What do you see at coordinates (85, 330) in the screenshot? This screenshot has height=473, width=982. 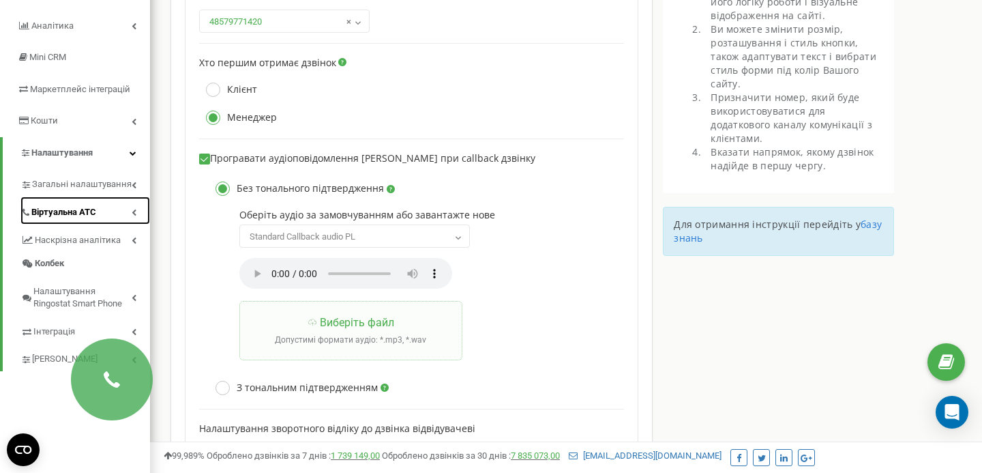 I see `a: Інтеграція` at bounding box center [85, 330].